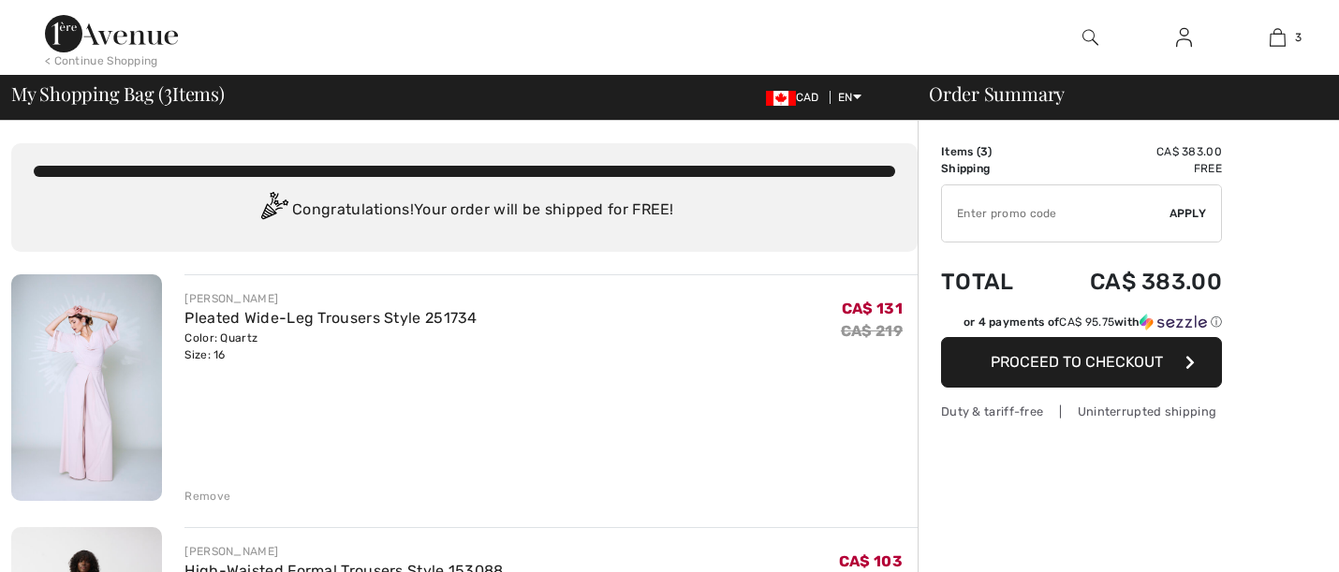 The width and height of the screenshot is (1339, 572). I want to click on div: Color: Quartz Size: 16, so click(331, 346).